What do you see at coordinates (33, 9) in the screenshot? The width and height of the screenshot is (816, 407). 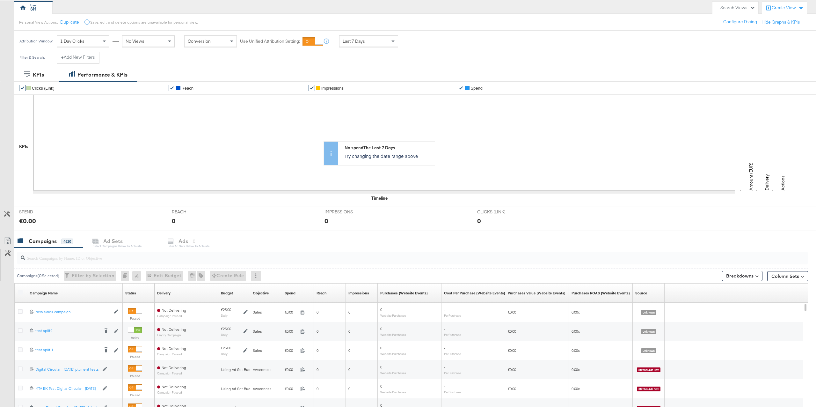 I see `div: SM` at bounding box center [33, 9].